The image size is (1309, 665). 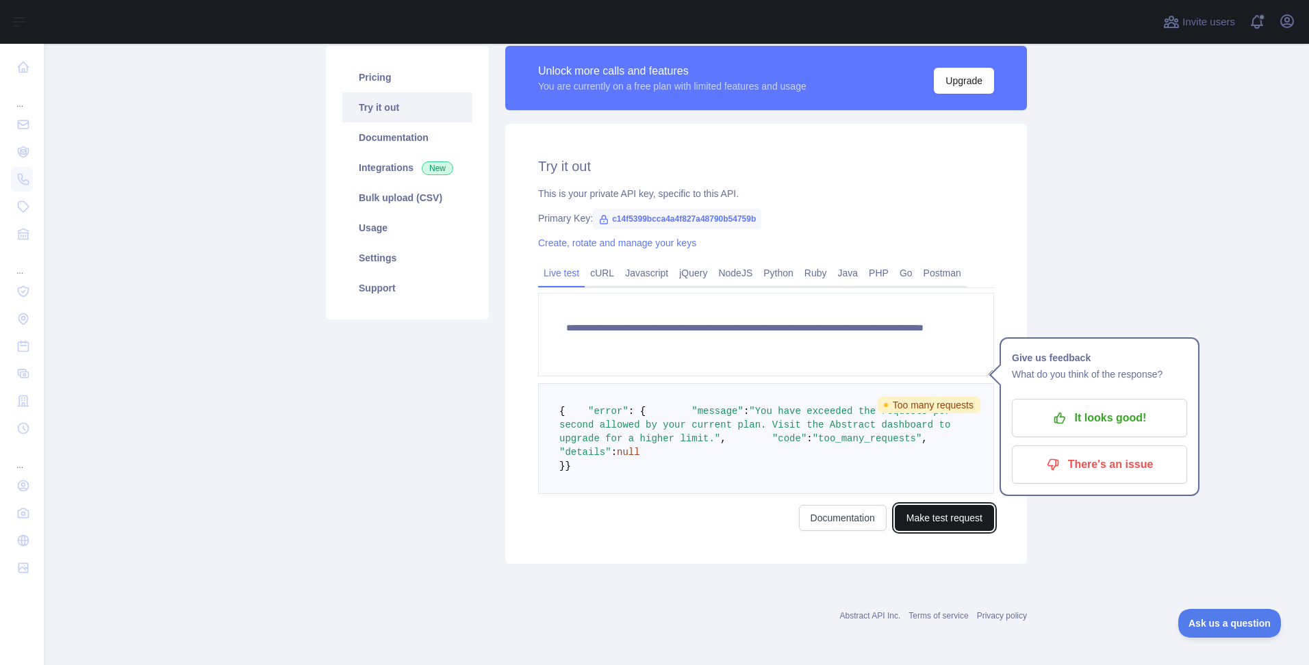 I want to click on span: New, so click(x=437, y=168).